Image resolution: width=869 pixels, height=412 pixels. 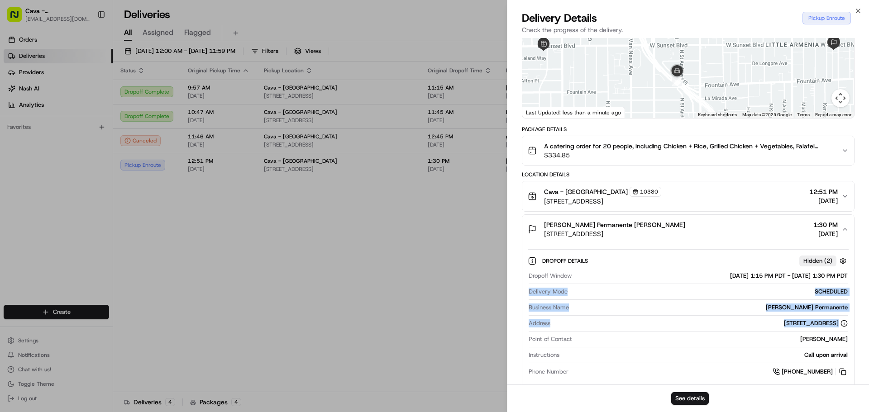 I want to click on div: 18, so click(x=677, y=81).